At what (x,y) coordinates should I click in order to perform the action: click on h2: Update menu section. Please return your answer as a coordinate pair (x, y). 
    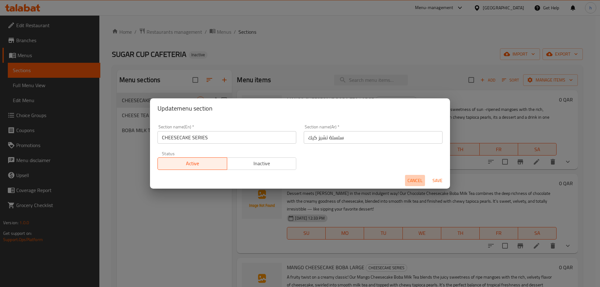
    Looking at the image, I should click on (300, 109).